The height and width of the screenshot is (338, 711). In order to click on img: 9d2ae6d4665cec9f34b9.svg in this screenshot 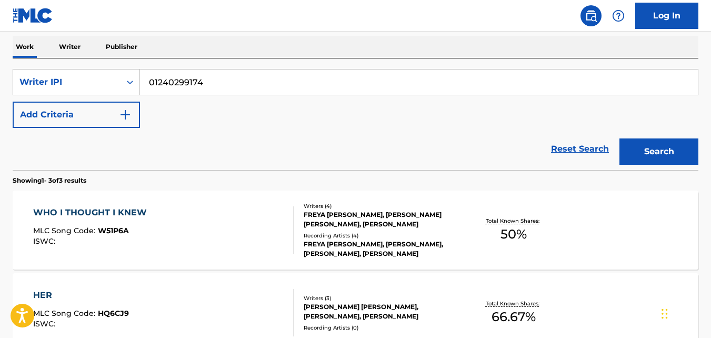, I will do `click(125, 115)`.